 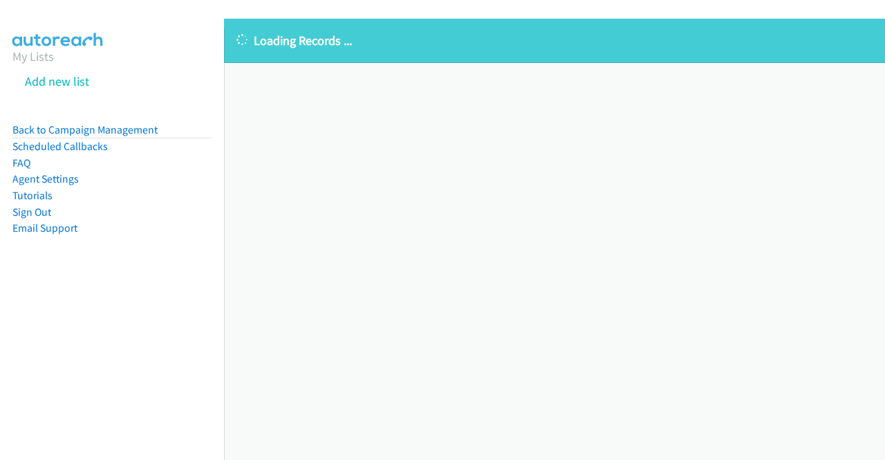 I want to click on p: Loading Records ..., so click(x=554, y=40).